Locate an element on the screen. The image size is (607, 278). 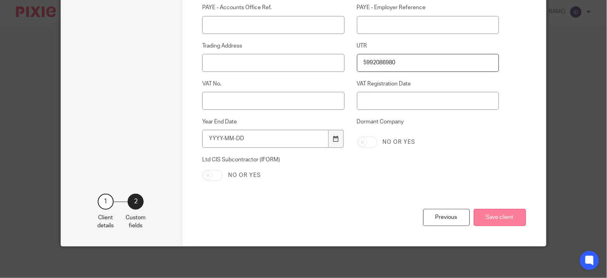
label: PAYE - Employer Reference is located at coordinates (428, 8).